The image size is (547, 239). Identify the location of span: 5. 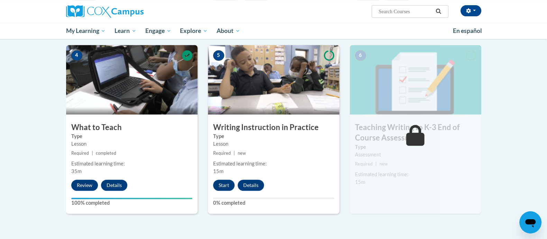
(219, 55).